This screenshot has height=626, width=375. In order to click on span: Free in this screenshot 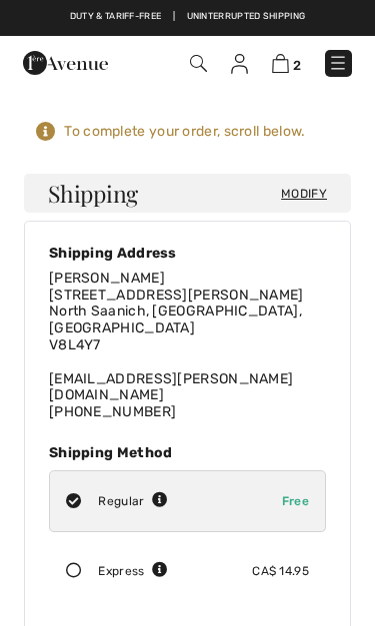, I will do `click(295, 501)`.